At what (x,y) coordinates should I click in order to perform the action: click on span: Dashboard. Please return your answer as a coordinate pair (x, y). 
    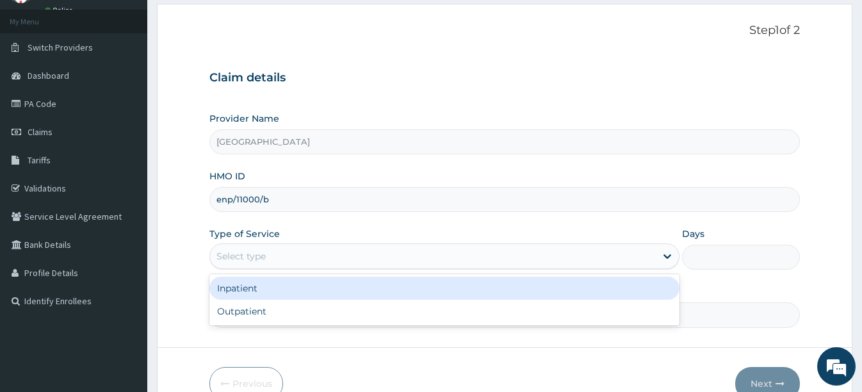
    Looking at the image, I should click on (48, 76).